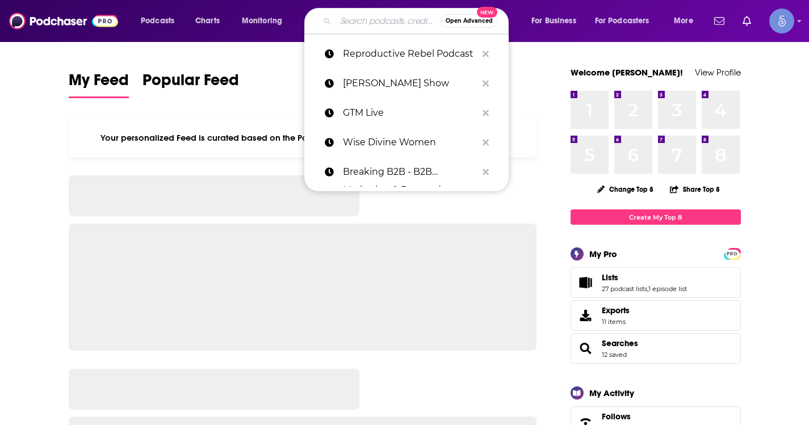 This screenshot has height=425, width=809. I want to click on a: View Profile, so click(718, 72).